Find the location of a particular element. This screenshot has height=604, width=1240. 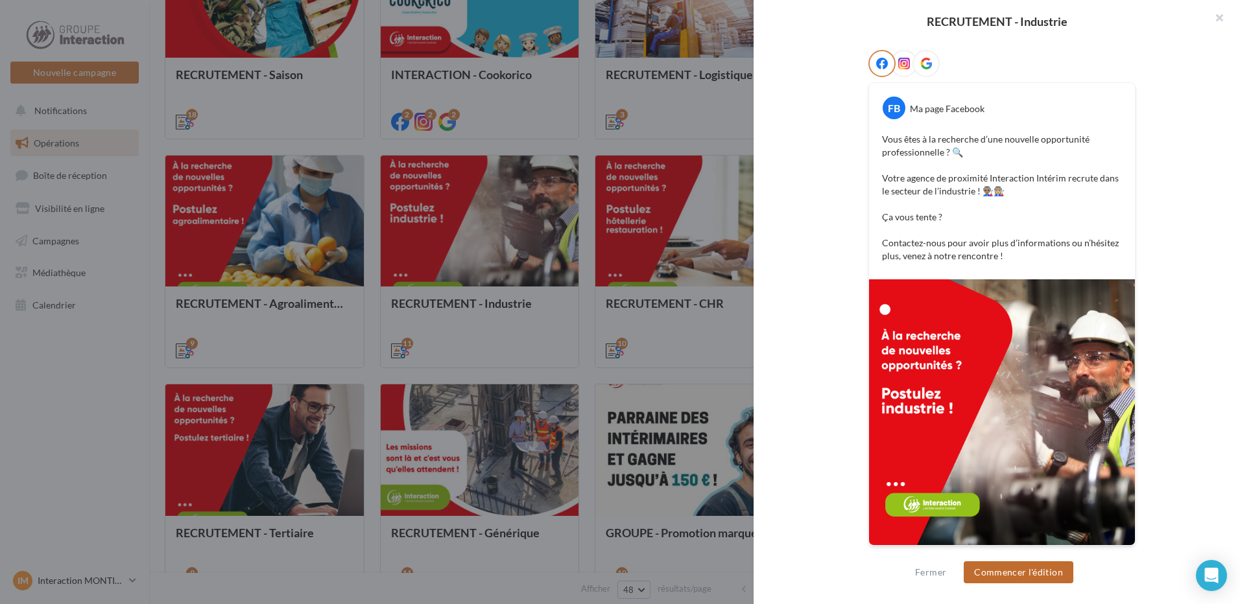

p: Vous êtes à la recherche d’une nouvelle opportunité professionnelle ? 🔍 Votre agence de proximité... is located at coordinates (1002, 198).